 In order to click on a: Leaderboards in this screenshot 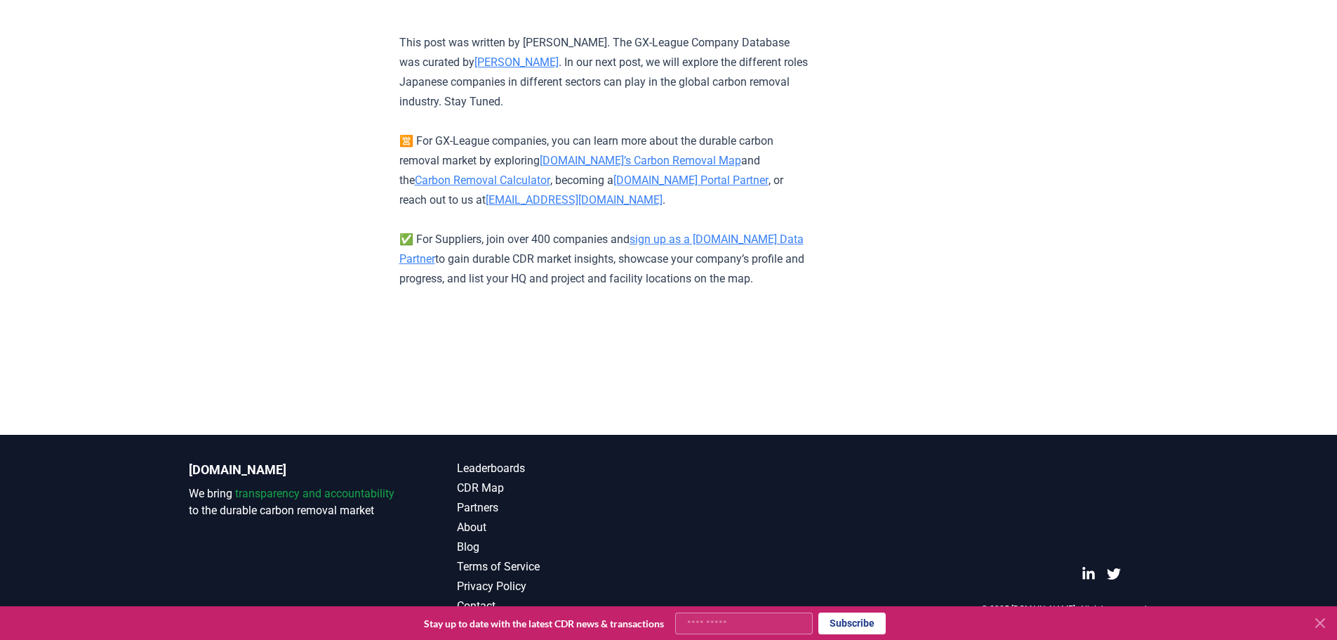, I will do `click(563, 468)`.